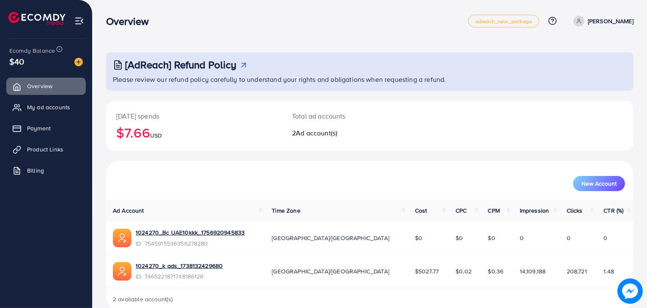 Image resolution: width=647 pixels, height=308 pixels. Describe the element at coordinates (577, 272) in the screenshot. I see `span: 208,721` at that location.